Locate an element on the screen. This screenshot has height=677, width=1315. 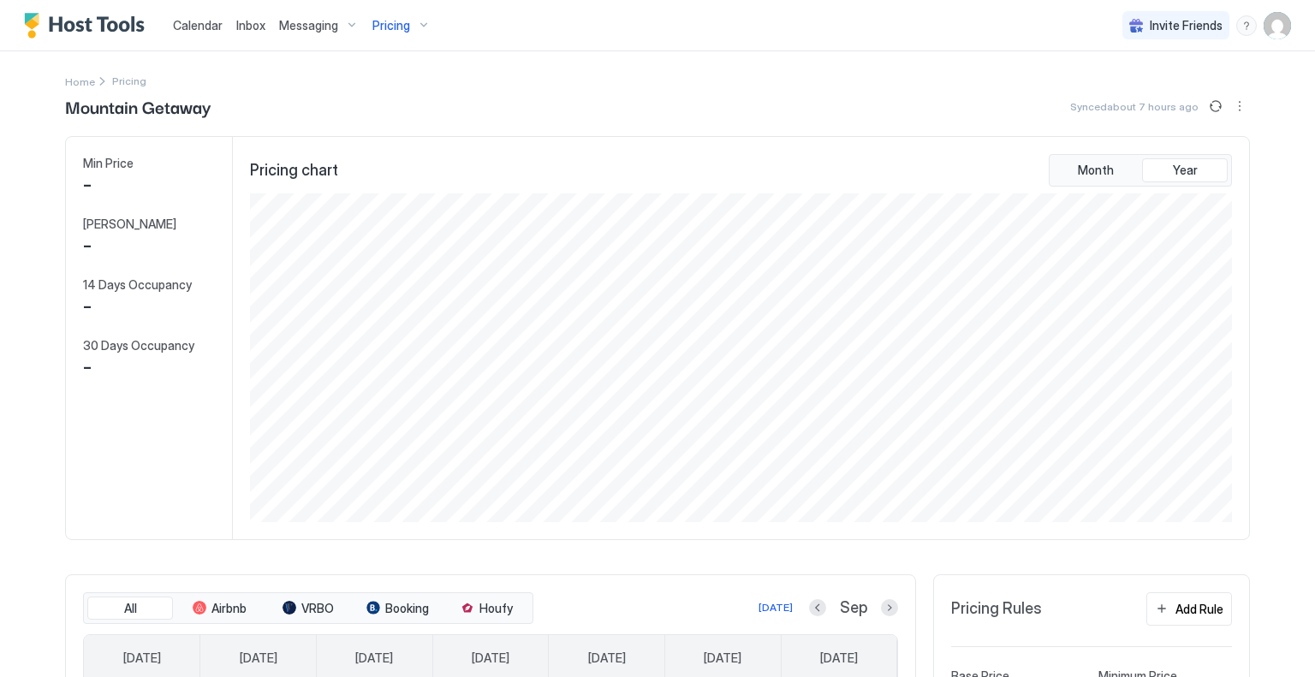
span: Houfy is located at coordinates (496, 609).